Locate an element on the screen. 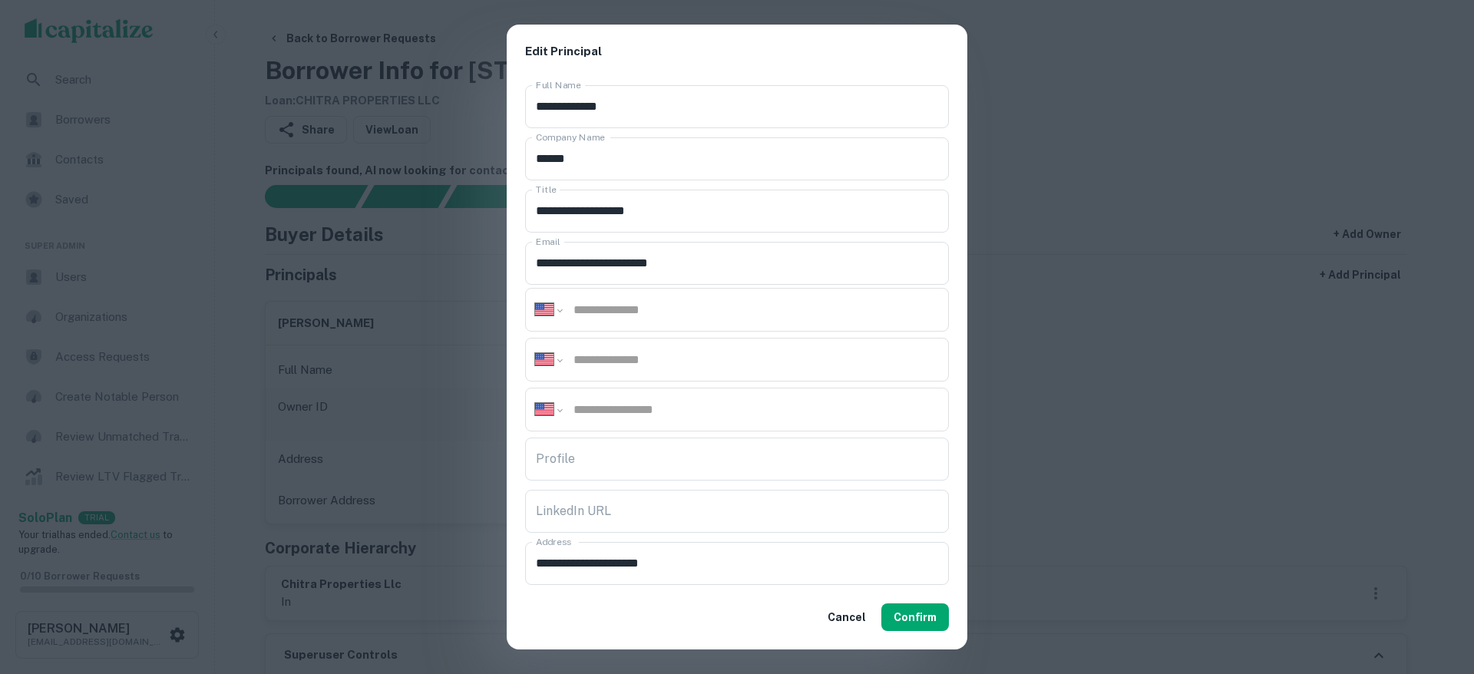  label: Title is located at coordinates (546, 189).